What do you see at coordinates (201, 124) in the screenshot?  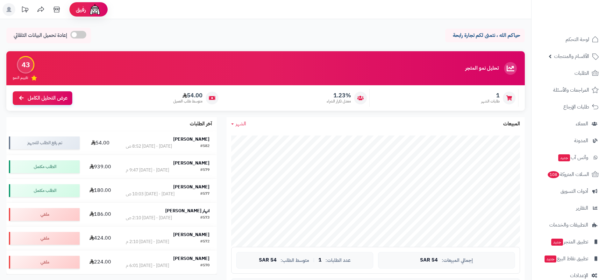 I see `h3: آخر الطلبات` at bounding box center [201, 124].